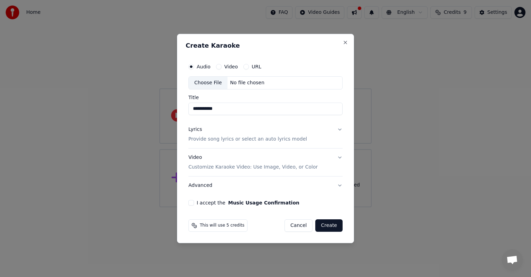 Image resolution: width=531 pixels, height=277 pixels. What do you see at coordinates (248, 139) in the screenshot?
I see `p: Provide song lyrics or select an auto lyrics model` at bounding box center [248, 139].